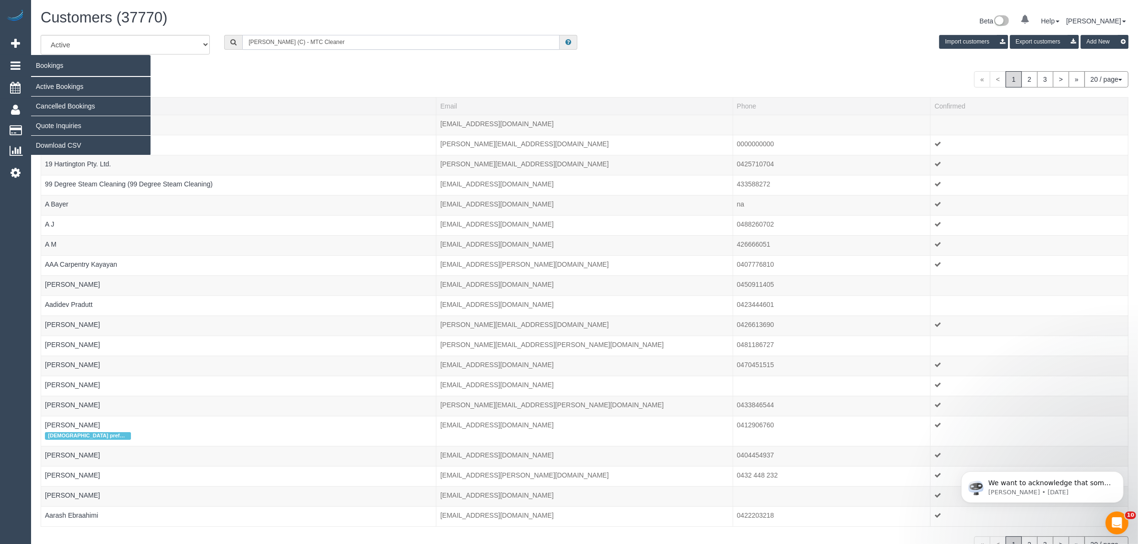 Image resolution: width=1138 pixels, height=544 pixels. I want to click on a: A Bayer, so click(56, 204).